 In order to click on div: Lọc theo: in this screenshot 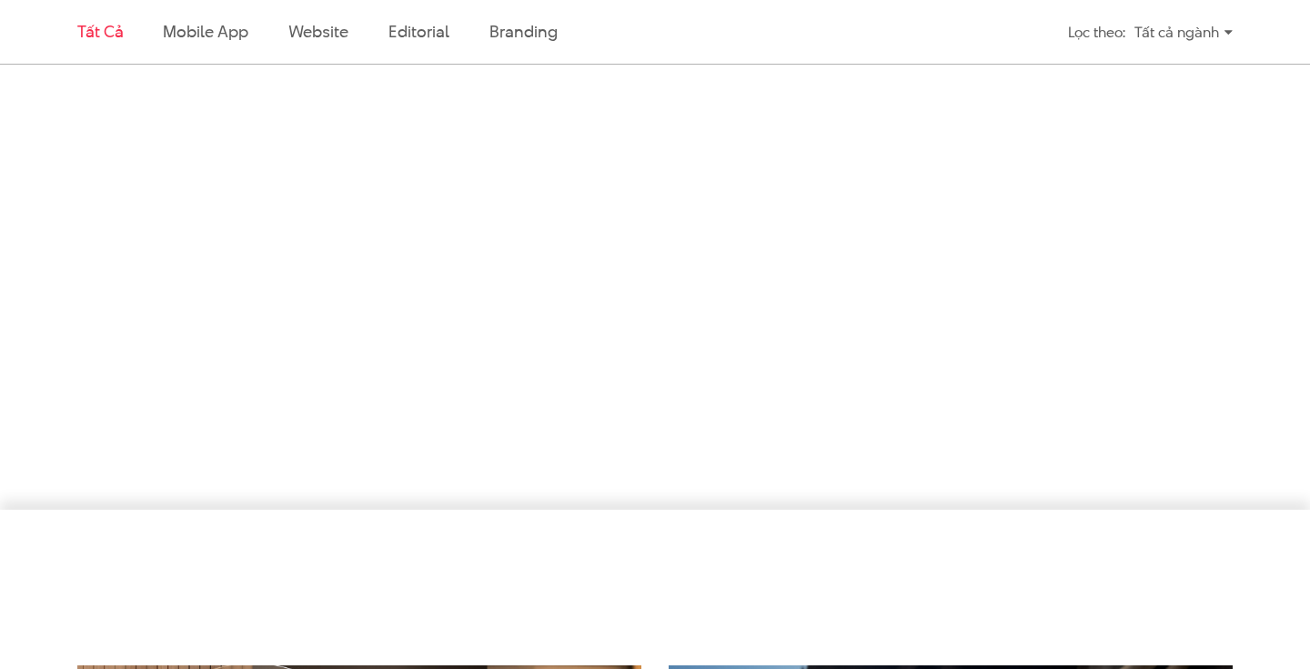, I will do `click(1097, 32)`.